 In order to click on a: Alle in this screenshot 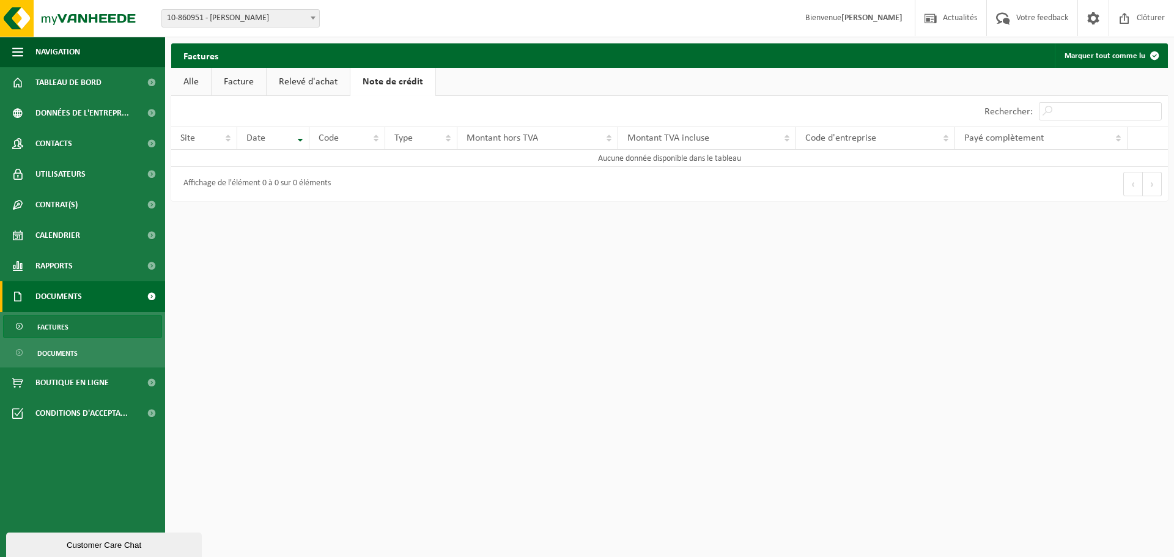, I will do `click(191, 82)`.